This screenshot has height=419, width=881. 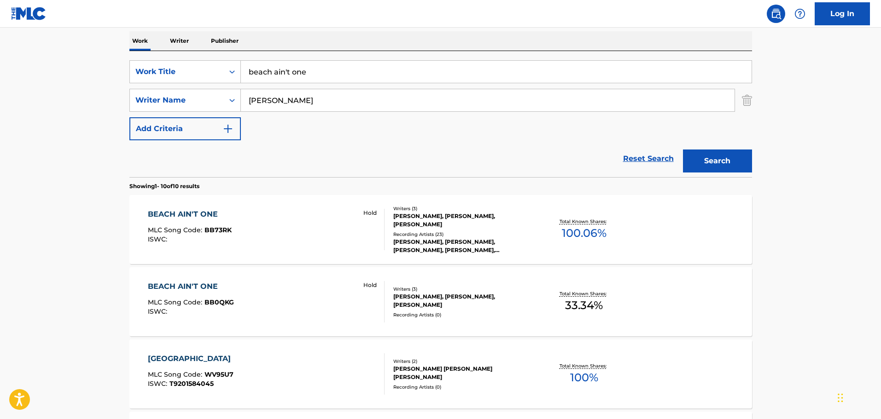 What do you see at coordinates (800, 14) in the screenshot?
I see `div: Help` at bounding box center [800, 14].